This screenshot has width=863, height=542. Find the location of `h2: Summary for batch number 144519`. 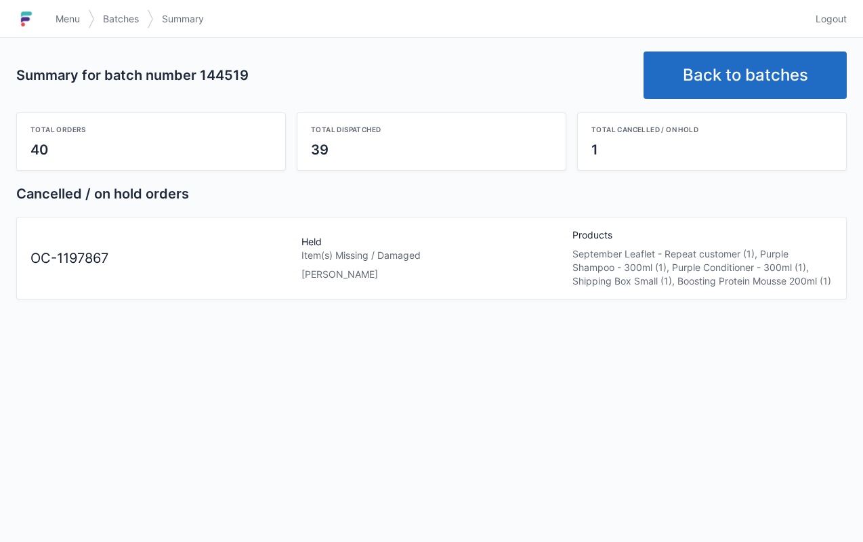

h2: Summary for batch number 144519 is located at coordinates (325, 75).